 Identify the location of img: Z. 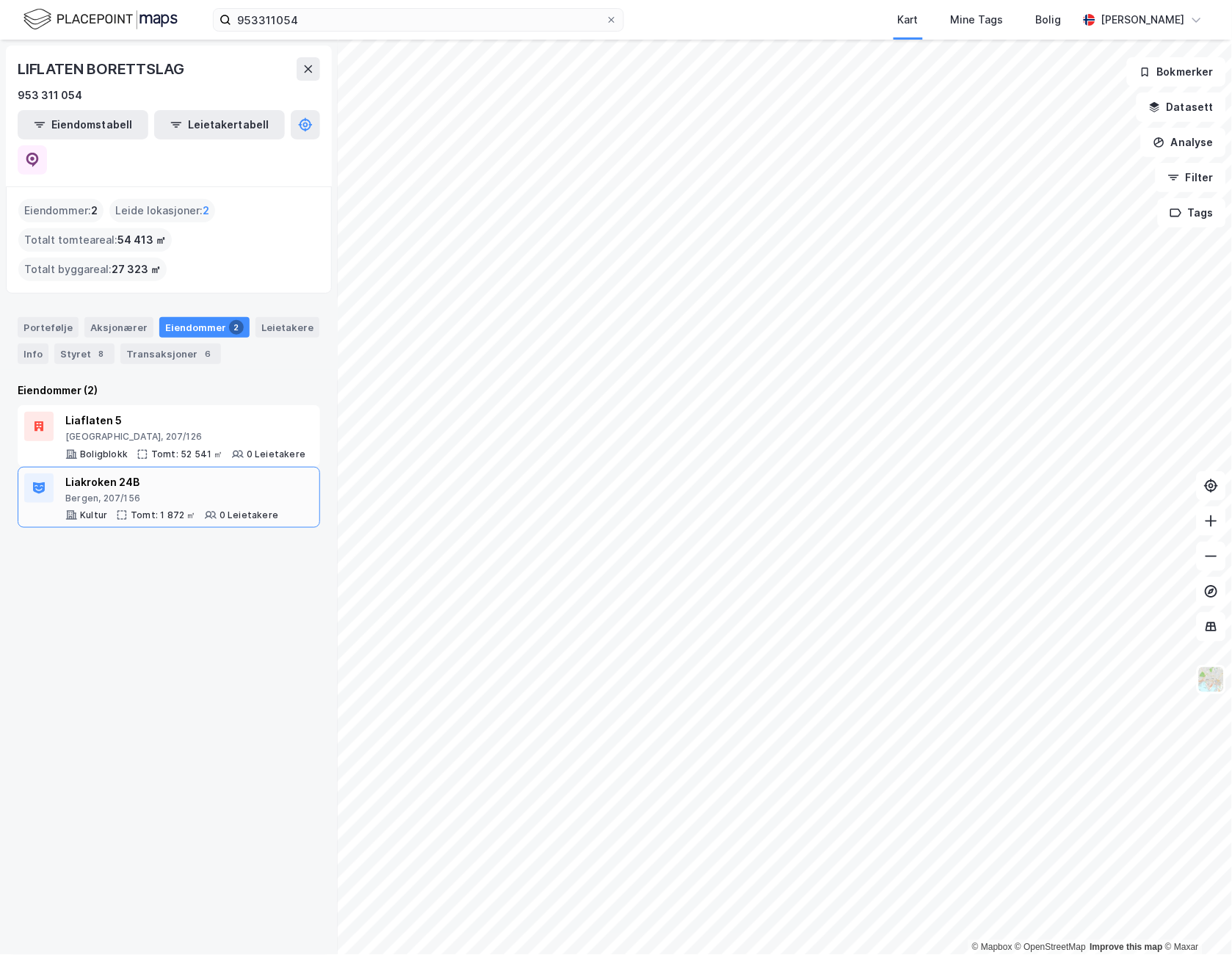
(1211, 680).